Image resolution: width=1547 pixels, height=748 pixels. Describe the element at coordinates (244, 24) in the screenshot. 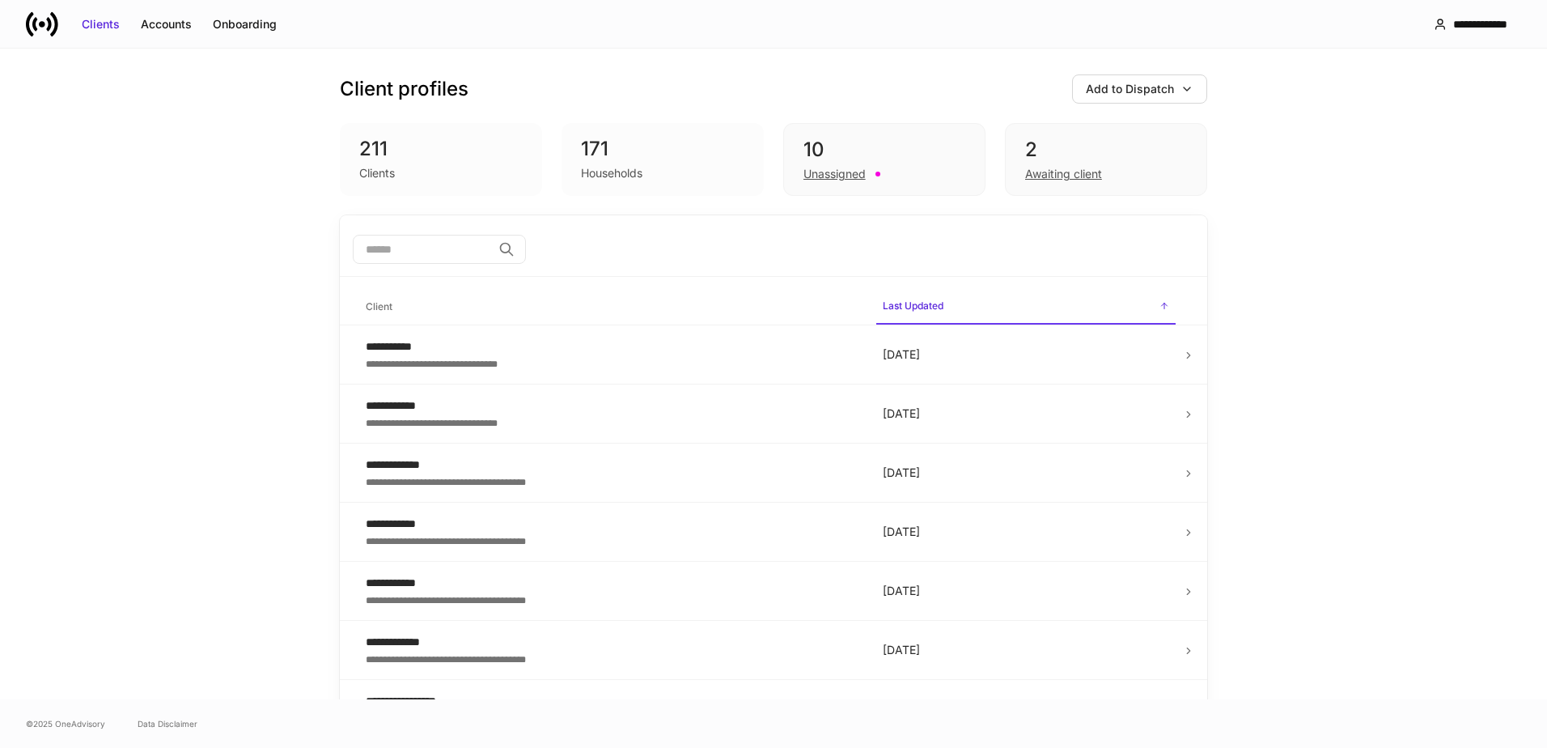

I see `button: Onboarding` at that location.